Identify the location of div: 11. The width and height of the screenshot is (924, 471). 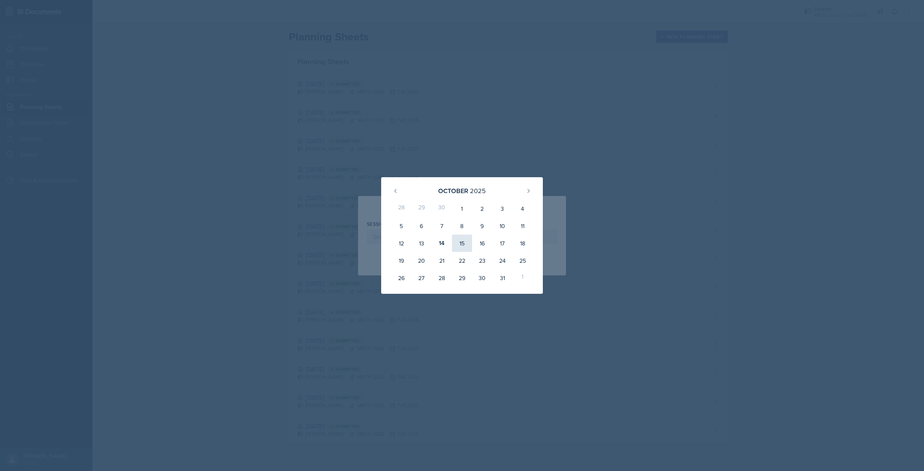
(523, 226).